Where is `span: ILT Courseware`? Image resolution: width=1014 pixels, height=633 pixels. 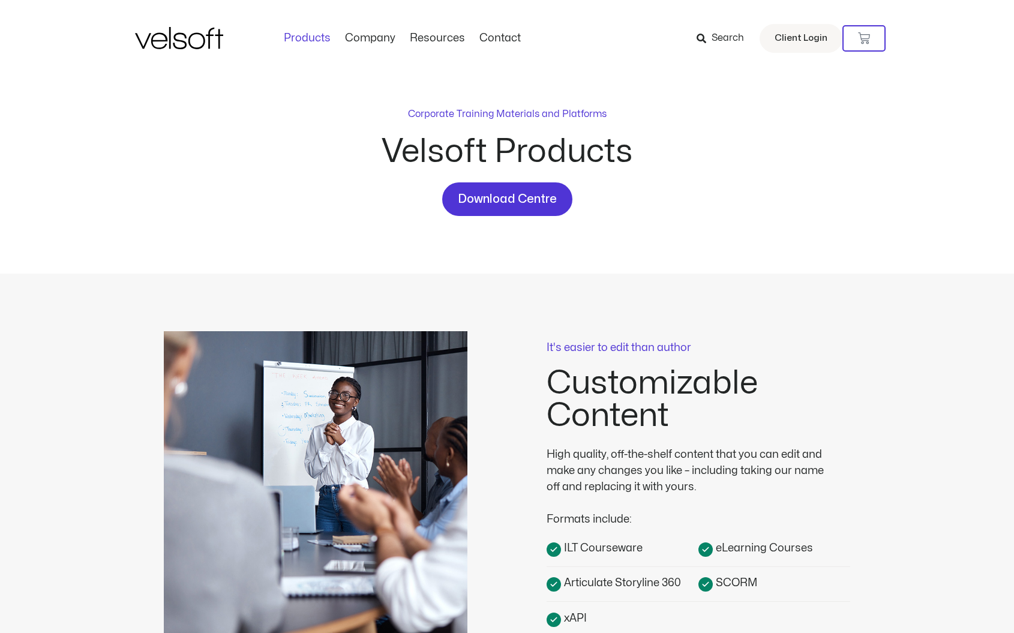 span: ILT Courseware is located at coordinates (602, 548).